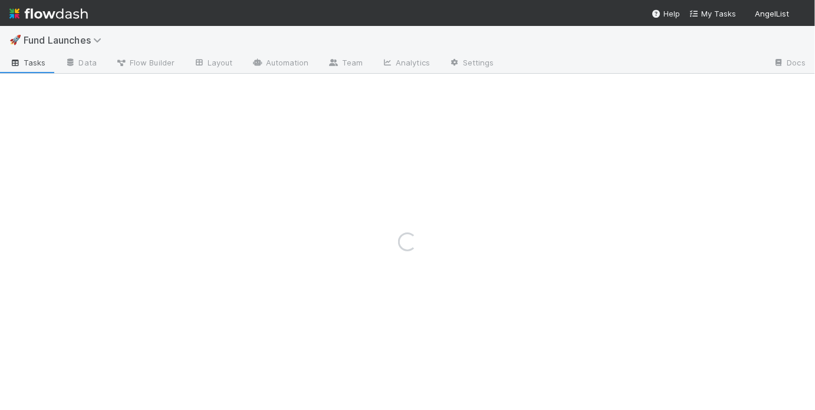 The height and width of the screenshot is (410, 815). I want to click on span: Fund Launches, so click(65, 40).